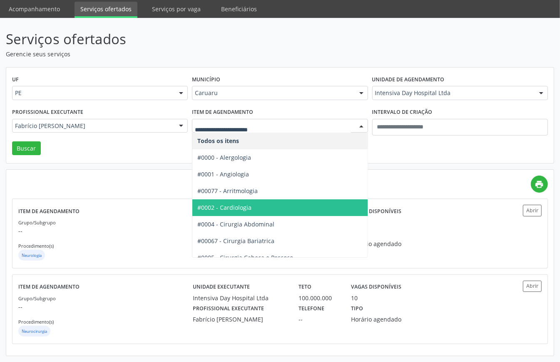 The image size is (560, 362). Describe the element at coordinates (312, 308) in the screenshot. I see `label: Telefone` at that location.